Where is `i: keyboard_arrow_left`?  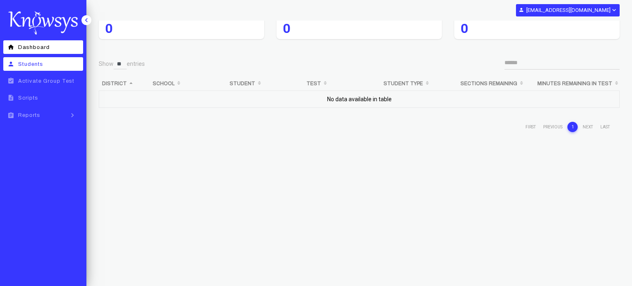 i: keyboard_arrow_left is located at coordinates (86, 20).